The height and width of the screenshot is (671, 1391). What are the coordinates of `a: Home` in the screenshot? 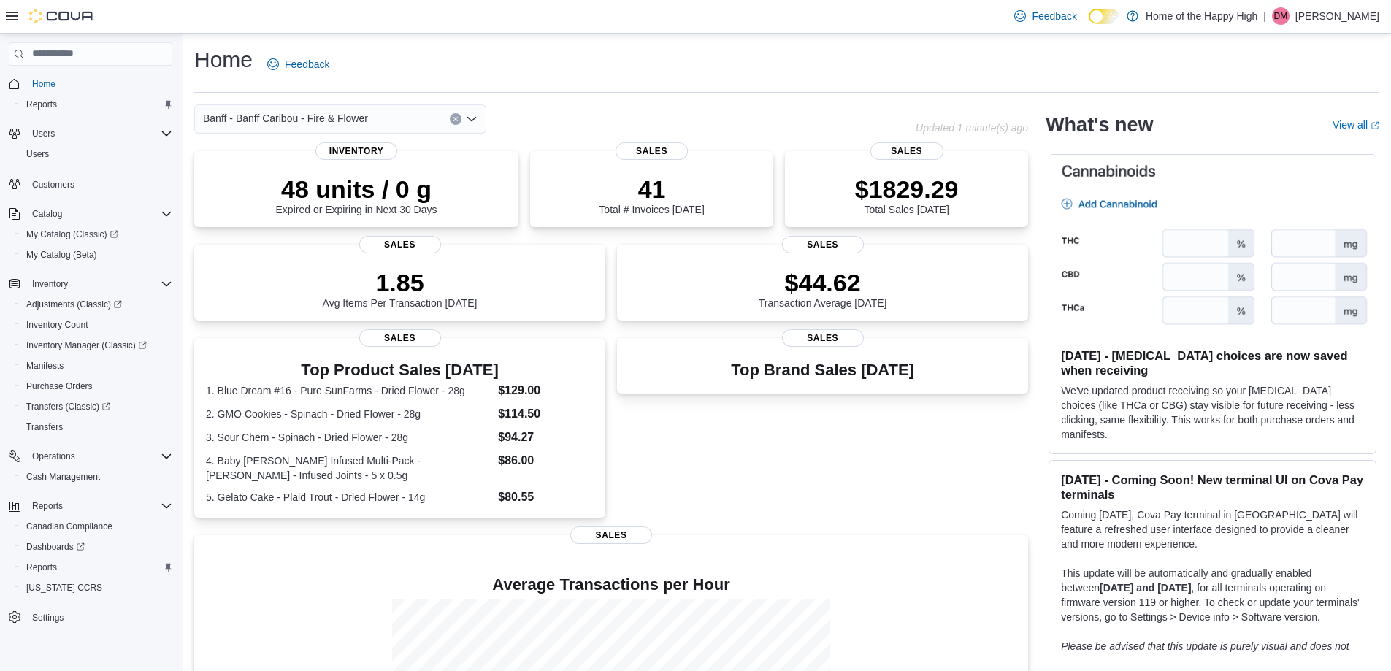 It's located at (44, 84).